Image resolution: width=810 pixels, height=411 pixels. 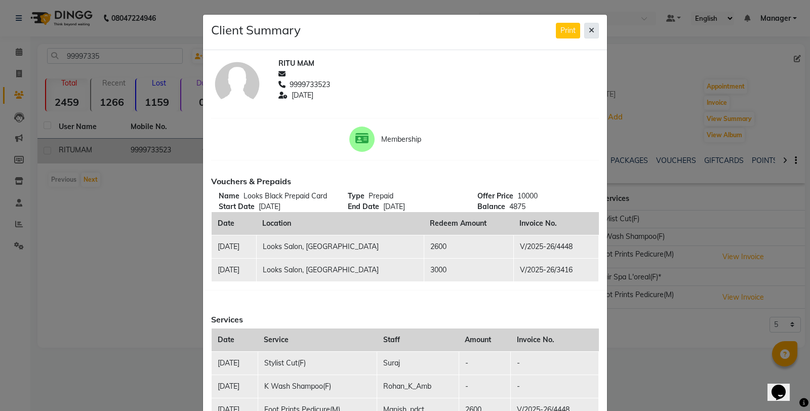 What do you see at coordinates (495, 196) in the screenshot?
I see `span: Offer Price` at bounding box center [495, 196].